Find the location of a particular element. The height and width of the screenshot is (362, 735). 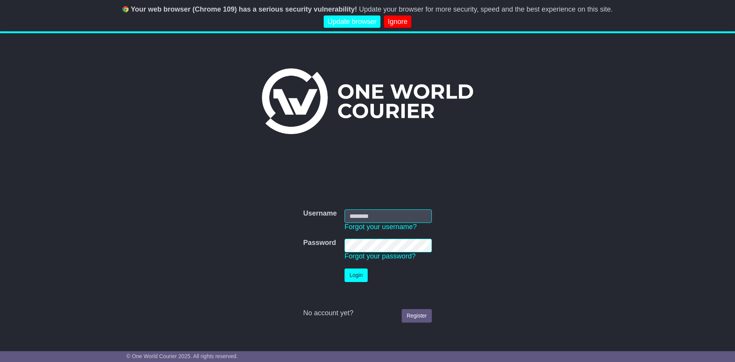

a: Forgot your username? is located at coordinates (380, 227).